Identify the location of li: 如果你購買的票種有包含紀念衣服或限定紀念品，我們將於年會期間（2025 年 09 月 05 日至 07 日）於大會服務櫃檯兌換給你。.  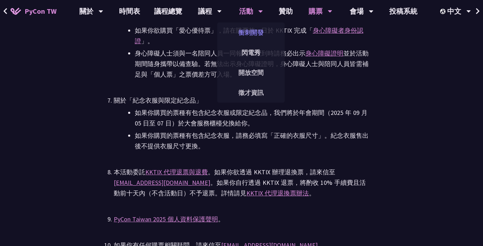
(252, 118).